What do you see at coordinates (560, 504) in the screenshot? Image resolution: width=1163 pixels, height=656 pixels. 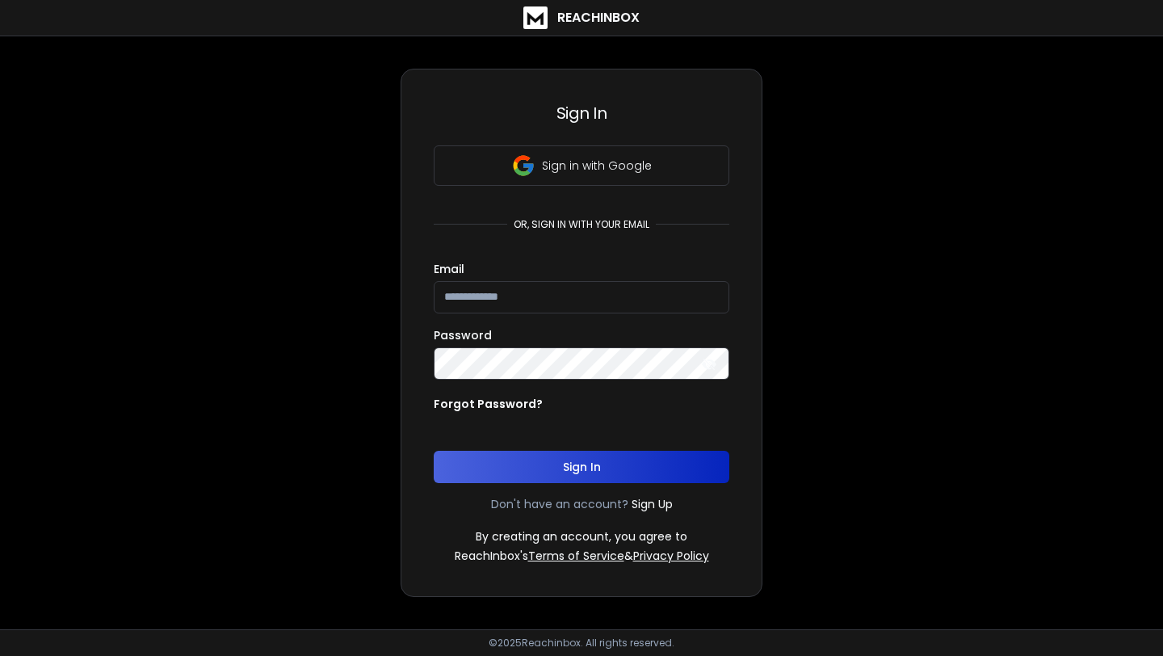 I see `p: Don't have an account?` at bounding box center [560, 504].